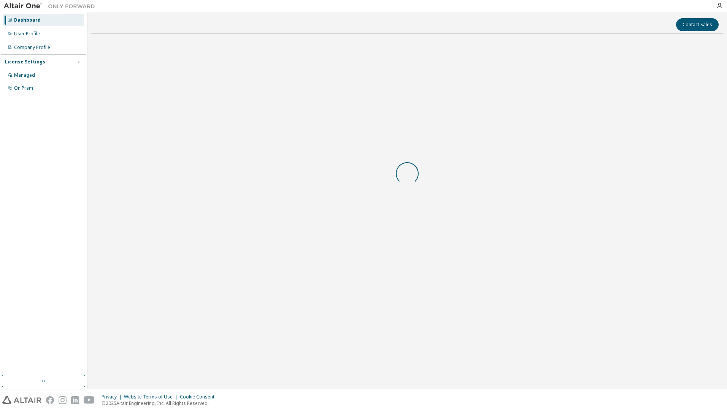  Describe the element at coordinates (22, 400) in the screenshot. I see `img: altair_logo.svg` at that location.